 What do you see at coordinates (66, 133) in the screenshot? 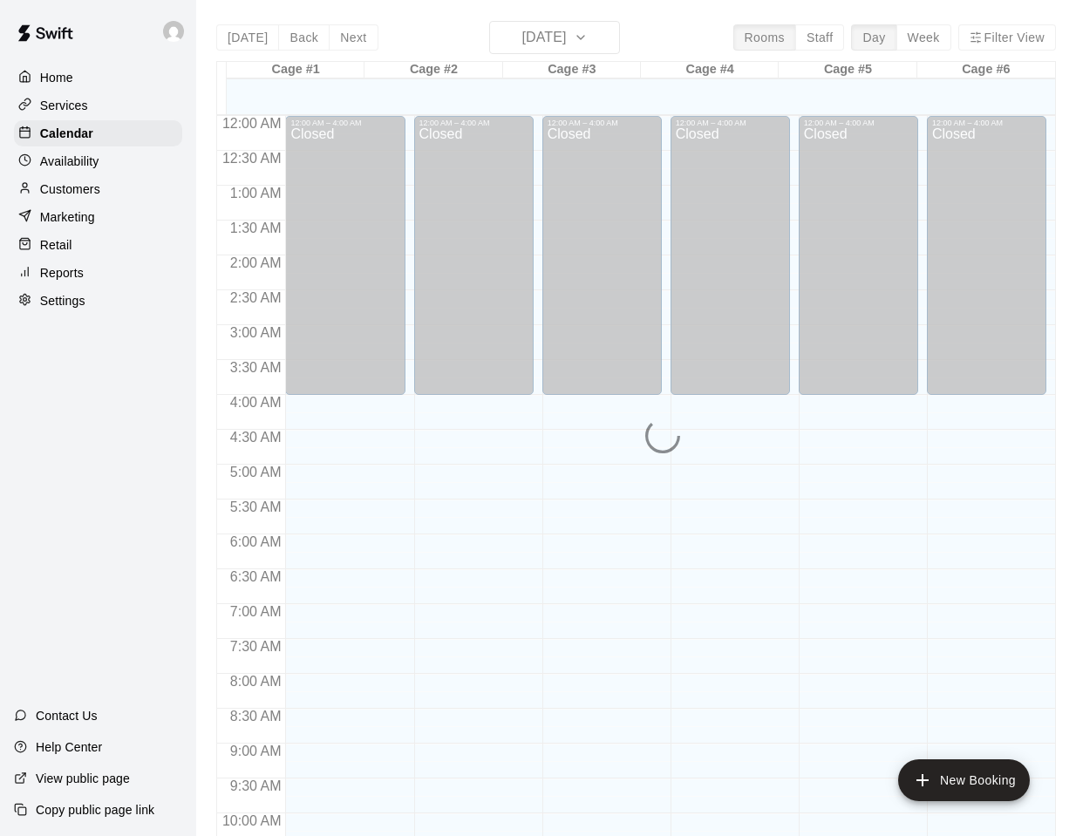
I see `p: Calendar` at bounding box center [66, 133].